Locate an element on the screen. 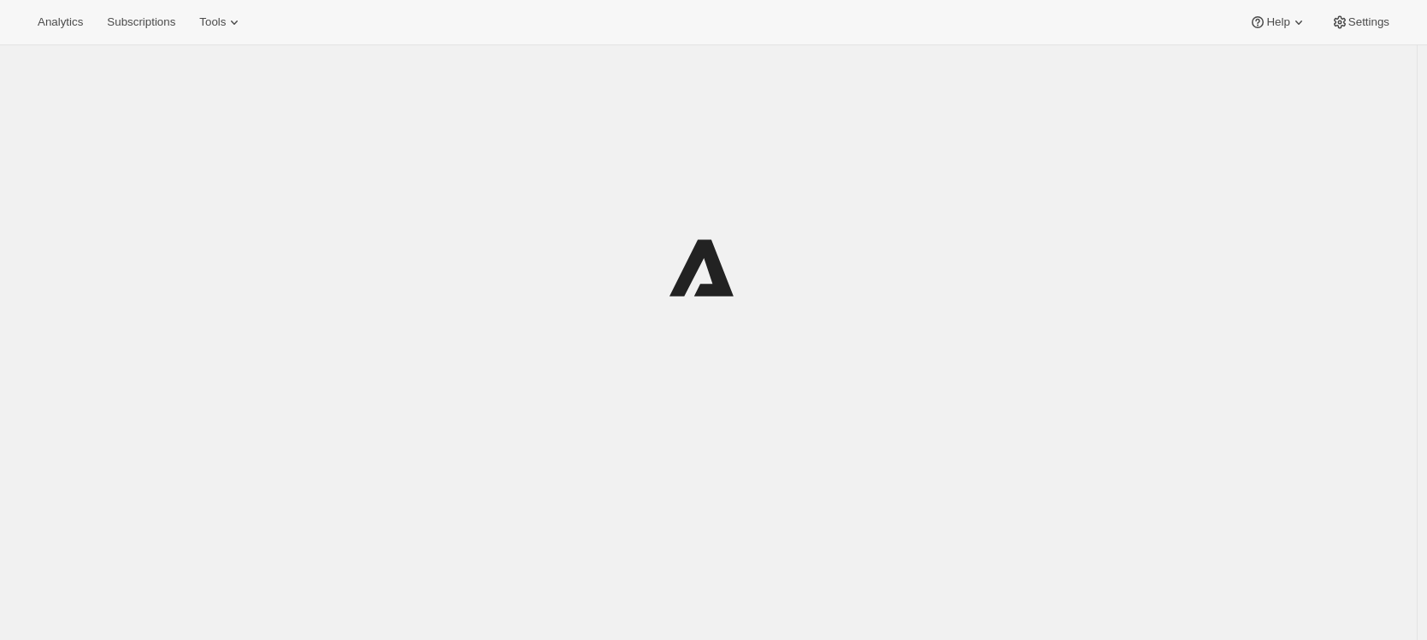 Image resolution: width=1427 pixels, height=640 pixels. span: Tools is located at coordinates (212, 22).